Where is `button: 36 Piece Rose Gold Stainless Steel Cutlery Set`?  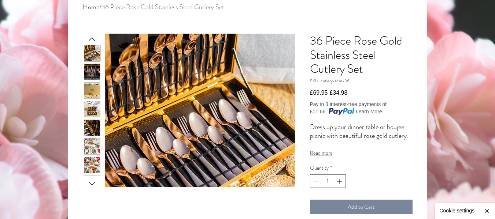
button: 36 Piece Rose Gold Stainless Steel Cutlery Set is located at coordinates (200, 111).